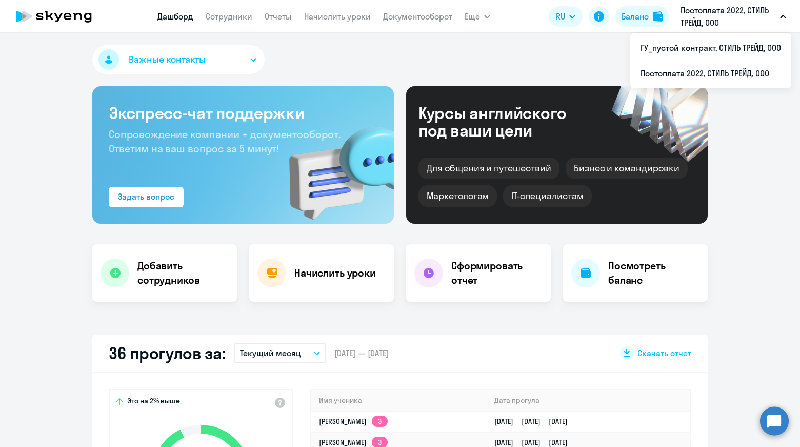  What do you see at coordinates (280, 353) in the screenshot?
I see `button: Текущий месяц` at bounding box center [280, 353].